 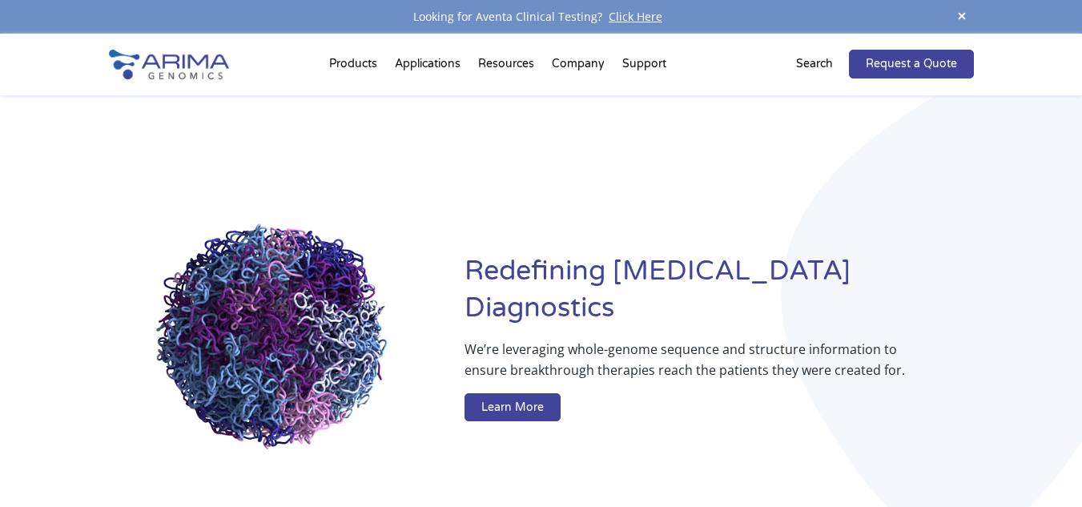 I want to click on a: Learn More, so click(x=512, y=407).